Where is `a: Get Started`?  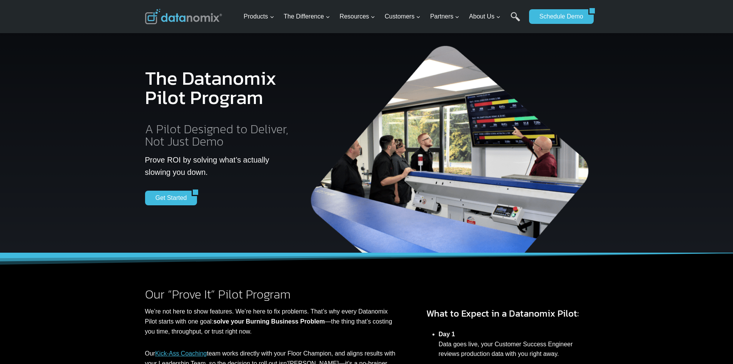 a: Get Started is located at coordinates (169, 198).